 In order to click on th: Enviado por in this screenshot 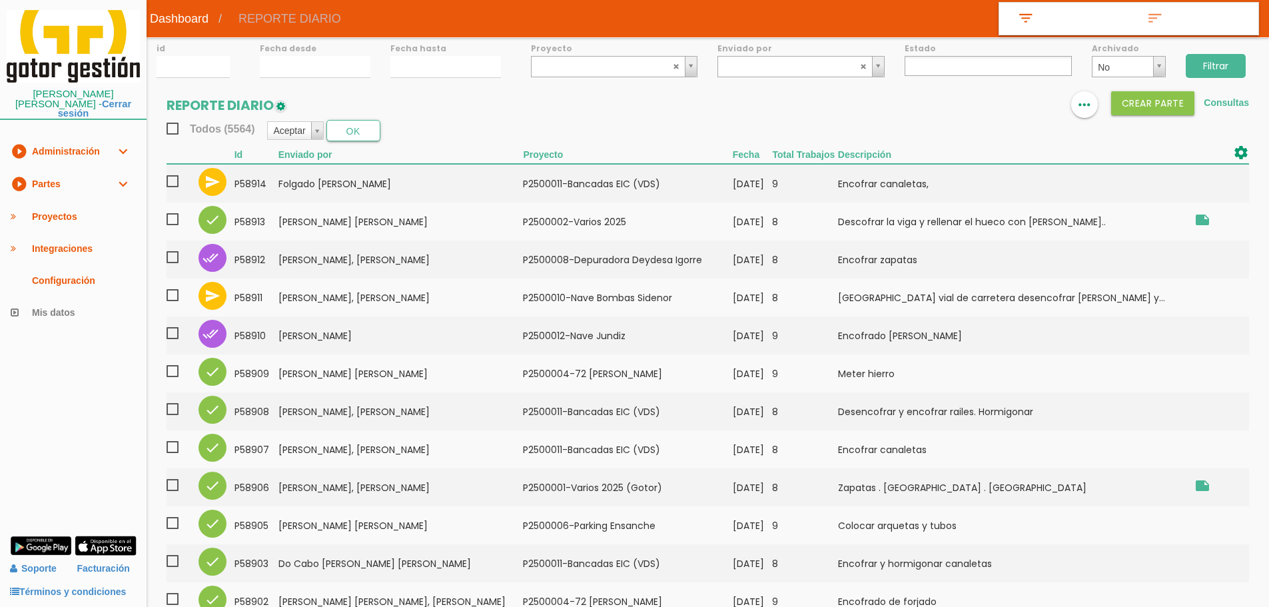, I will do `click(401, 154)`.